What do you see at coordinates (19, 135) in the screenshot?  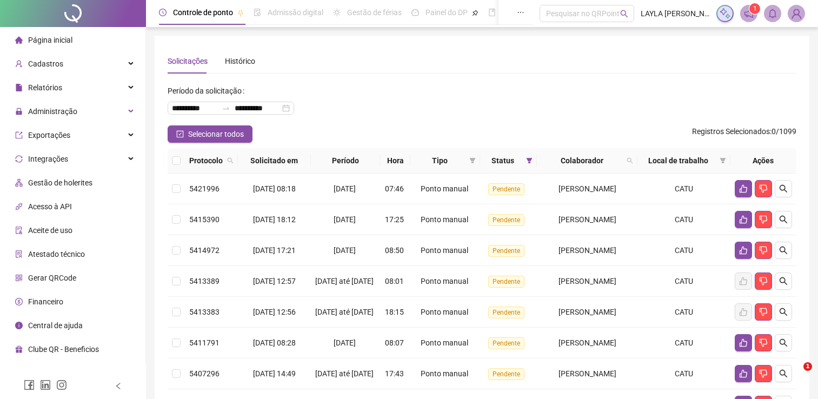 I see `span: export` at bounding box center [19, 135].